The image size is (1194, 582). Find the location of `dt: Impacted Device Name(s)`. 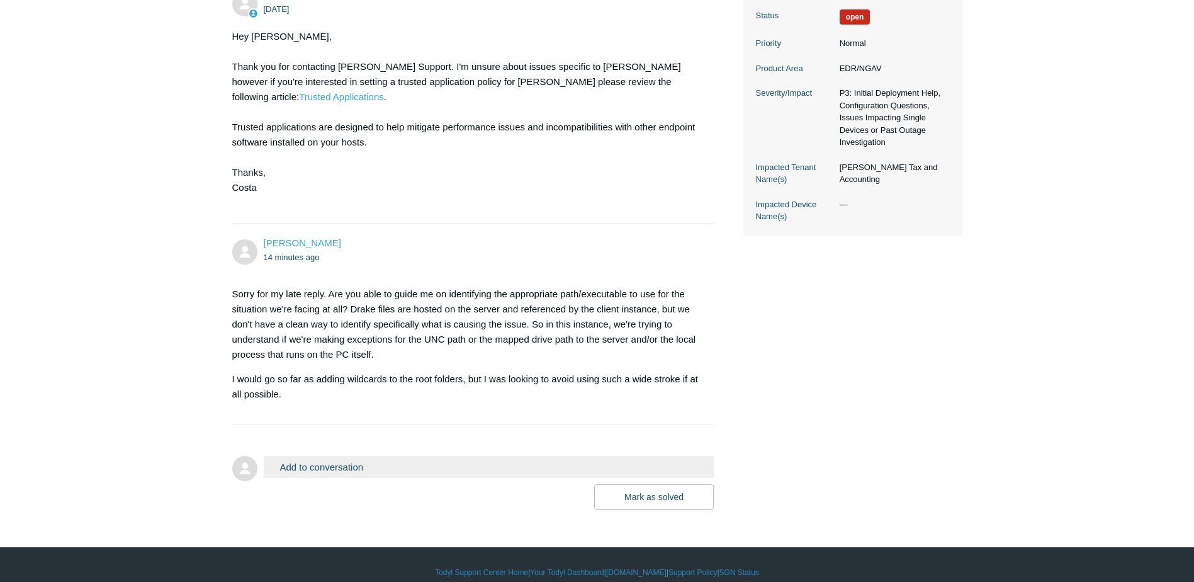

dt: Impacted Device Name(s) is located at coordinates (794, 210).